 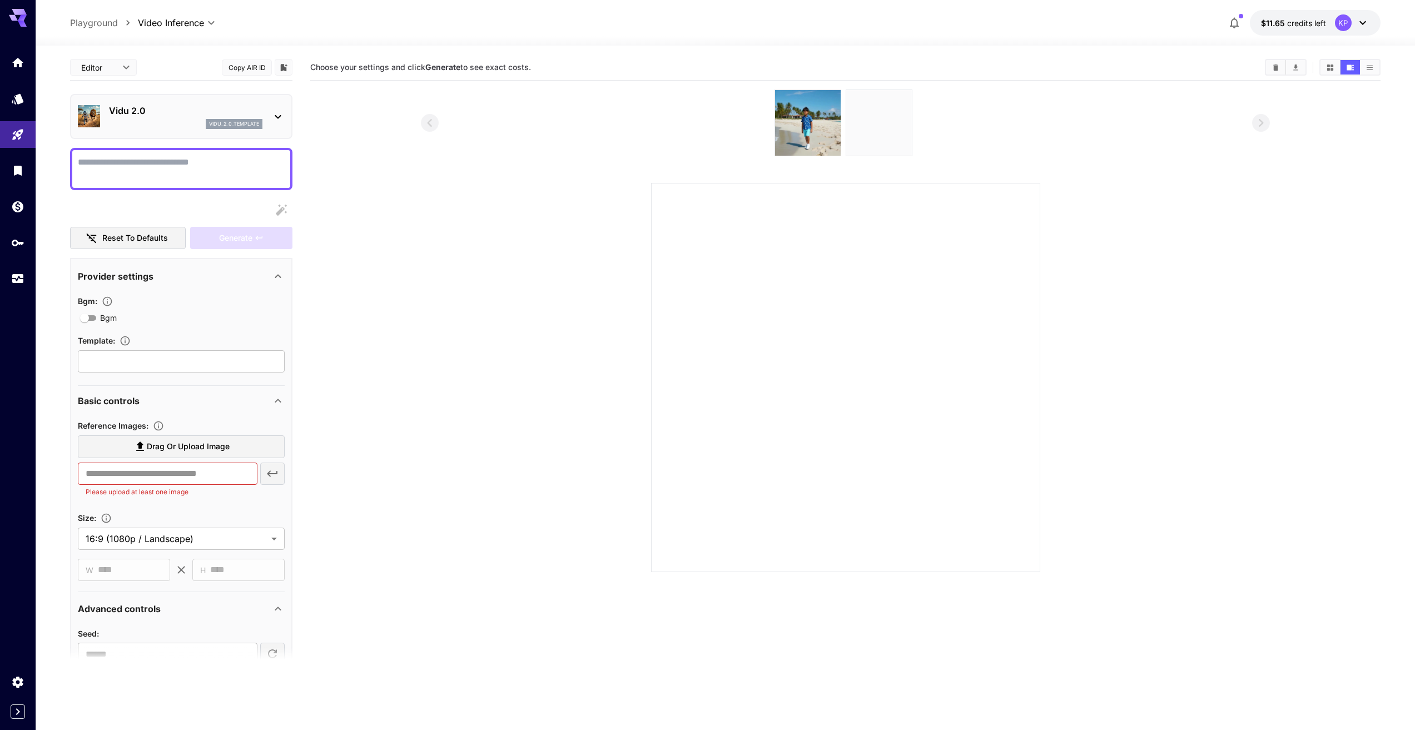 What do you see at coordinates (879, 123) in the screenshot?
I see `img: 9U4B4dAAAABklEQVQDAEsxBcFOyj2WAAAAAElFTkSuQmCC` at bounding box center [879, 123].